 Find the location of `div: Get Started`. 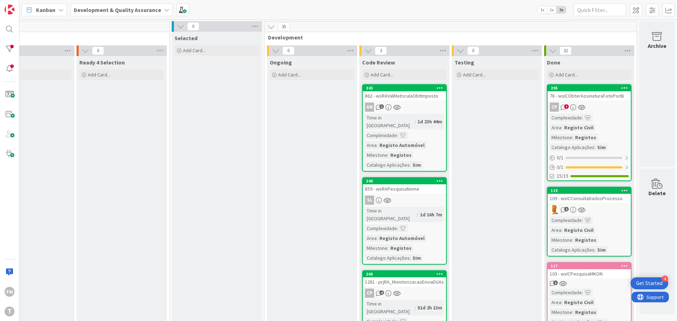

div: Get Started is located at coordinates (649, 284).